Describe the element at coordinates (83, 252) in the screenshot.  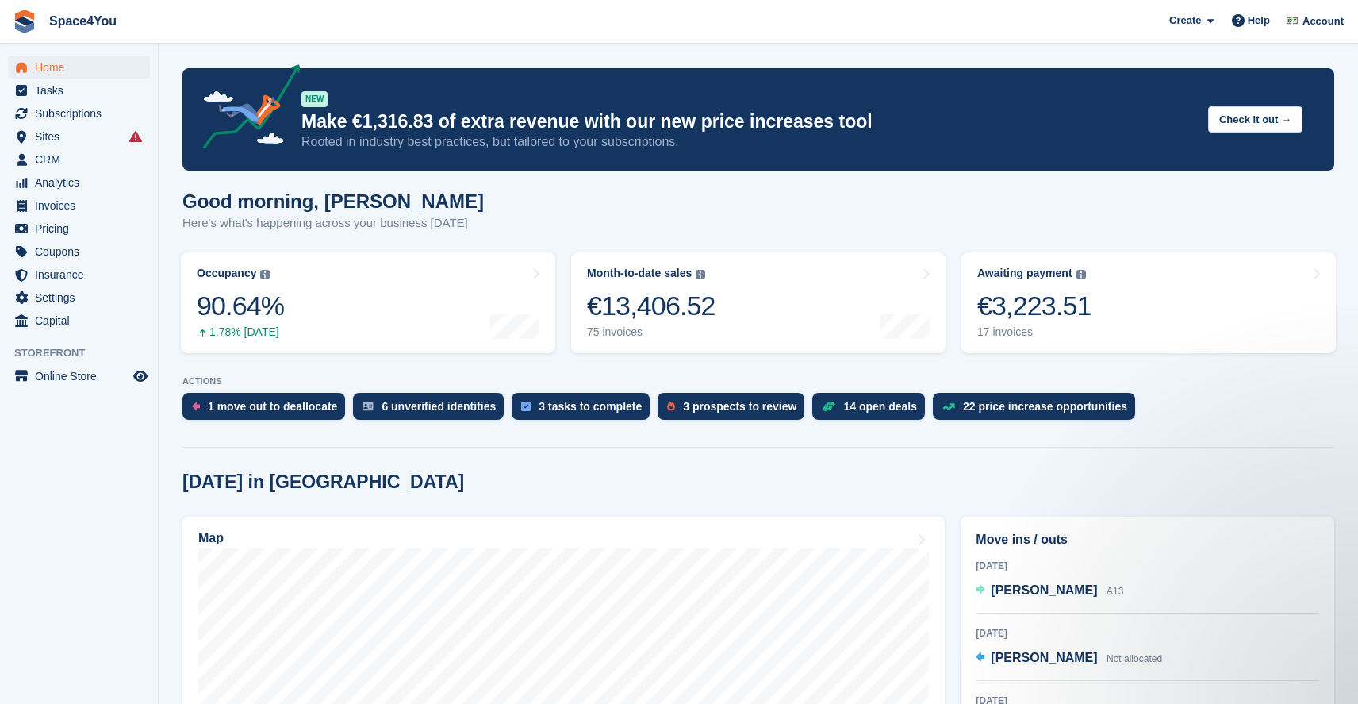
I see `span: Coupons` at that location.